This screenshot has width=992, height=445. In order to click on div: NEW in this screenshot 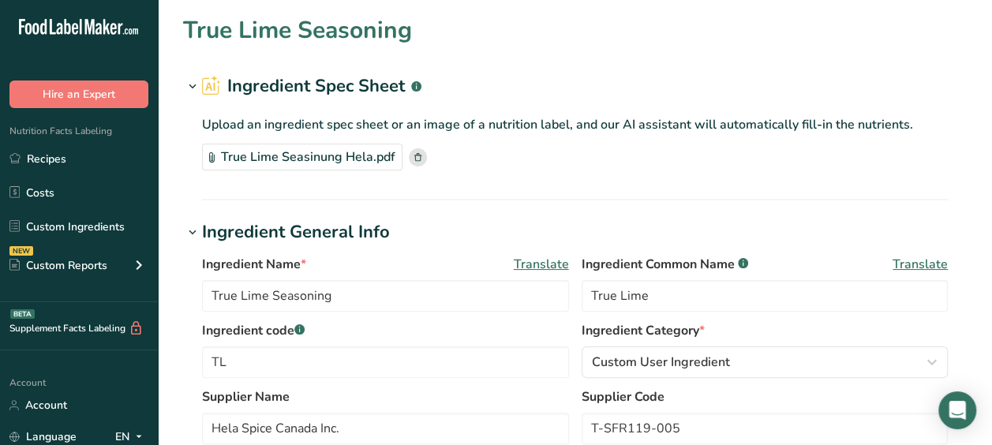, I will do `click(21, 251)`.